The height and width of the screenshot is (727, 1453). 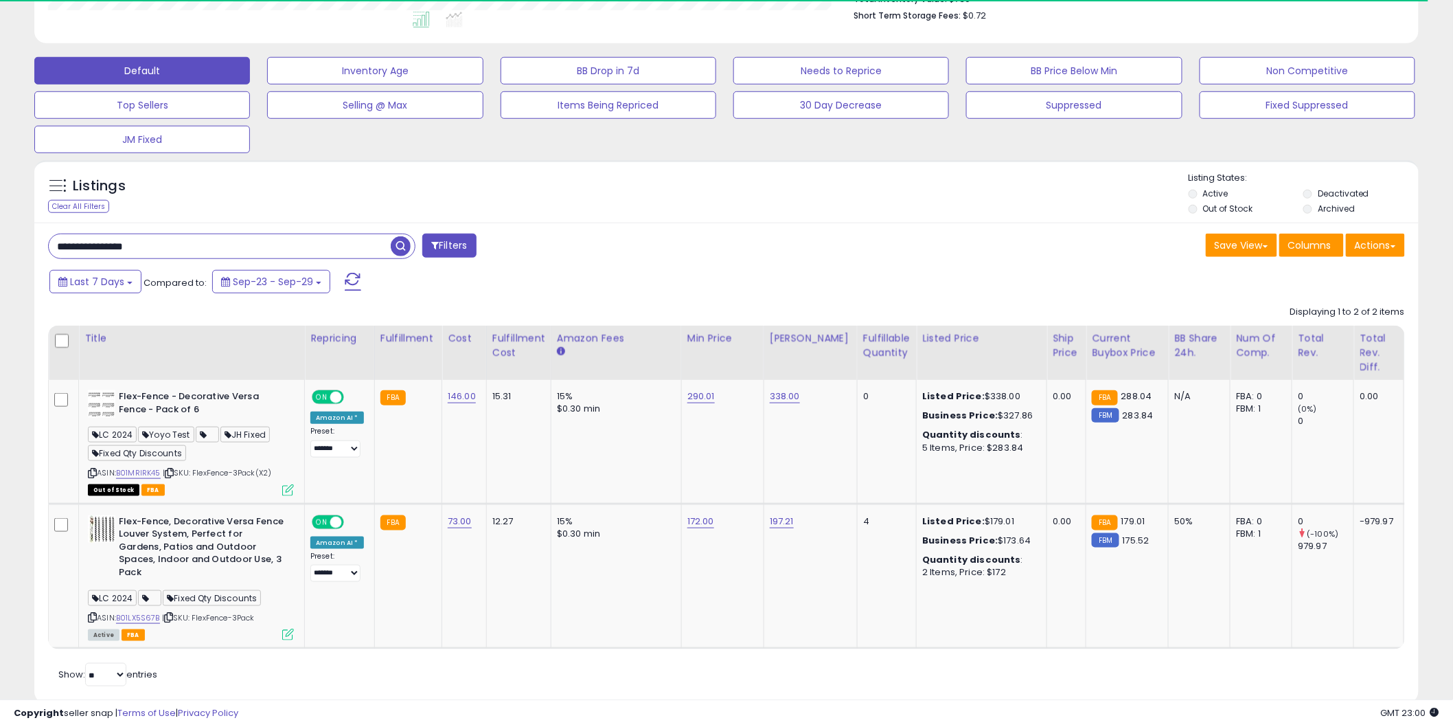 What do you see at coordinates (1347, 312) in the screenshot?
I see `div: Displaying 1 to 2 of 2 items` at bounding box center [1347, 312].